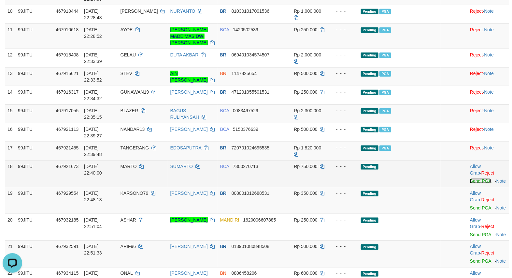 The image size is (512, 278). What do you see at coordinates (12, 12) in the screenshot?
I see `button: Open LiveChat chat widget` at bounding box center [12, 12].